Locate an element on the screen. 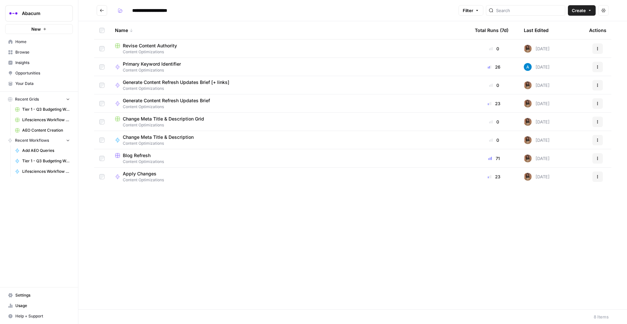 Image resolution: width=627 pixels, height=324 pixels. a: Home is located at coordinates (39, 42).